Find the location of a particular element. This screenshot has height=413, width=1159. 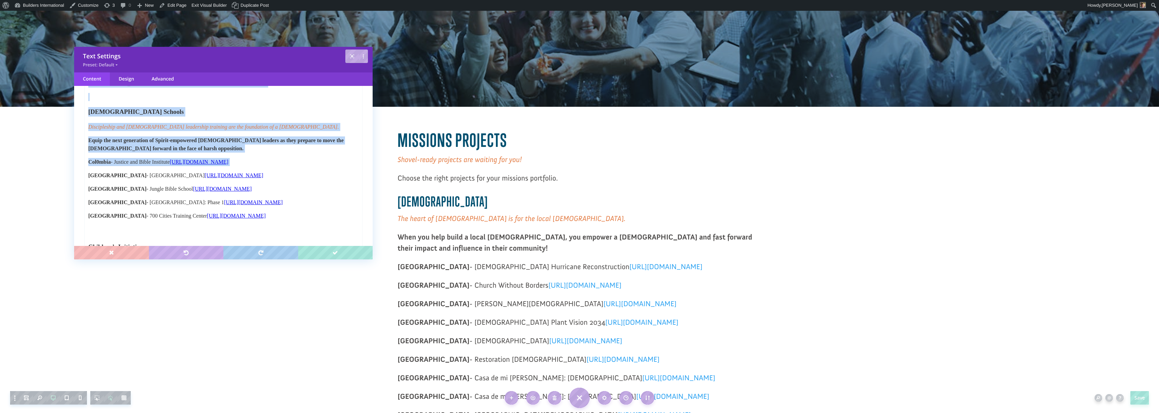

span: The rapidly changing world has left many vulnerable children around the world suffering. is located at coordinates (101, 396).